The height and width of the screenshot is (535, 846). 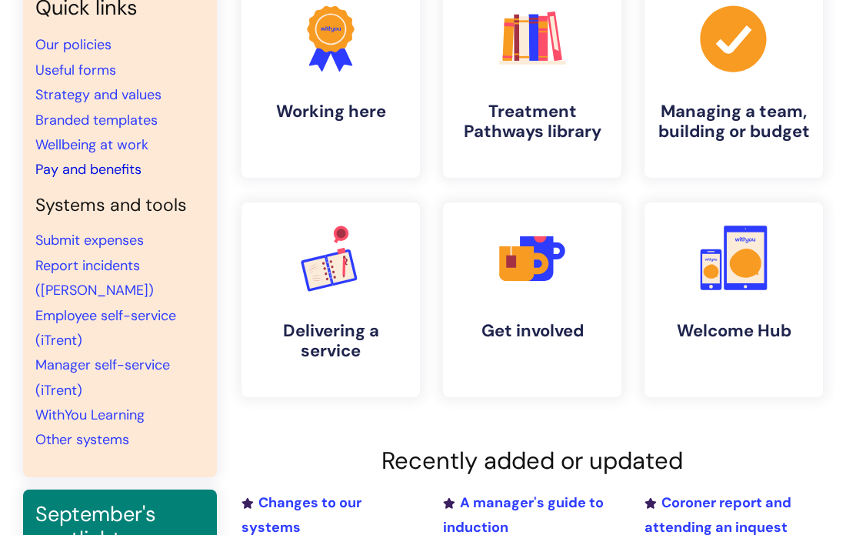 I want to click on a: Branded templates, so click(x=96, y=120).